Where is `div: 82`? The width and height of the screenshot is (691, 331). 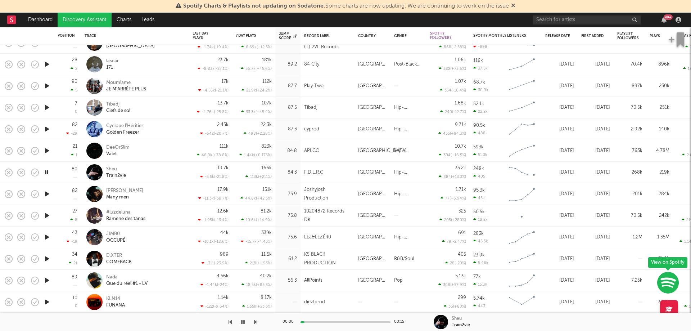
div: 82 is located at coordinates (74, 124).